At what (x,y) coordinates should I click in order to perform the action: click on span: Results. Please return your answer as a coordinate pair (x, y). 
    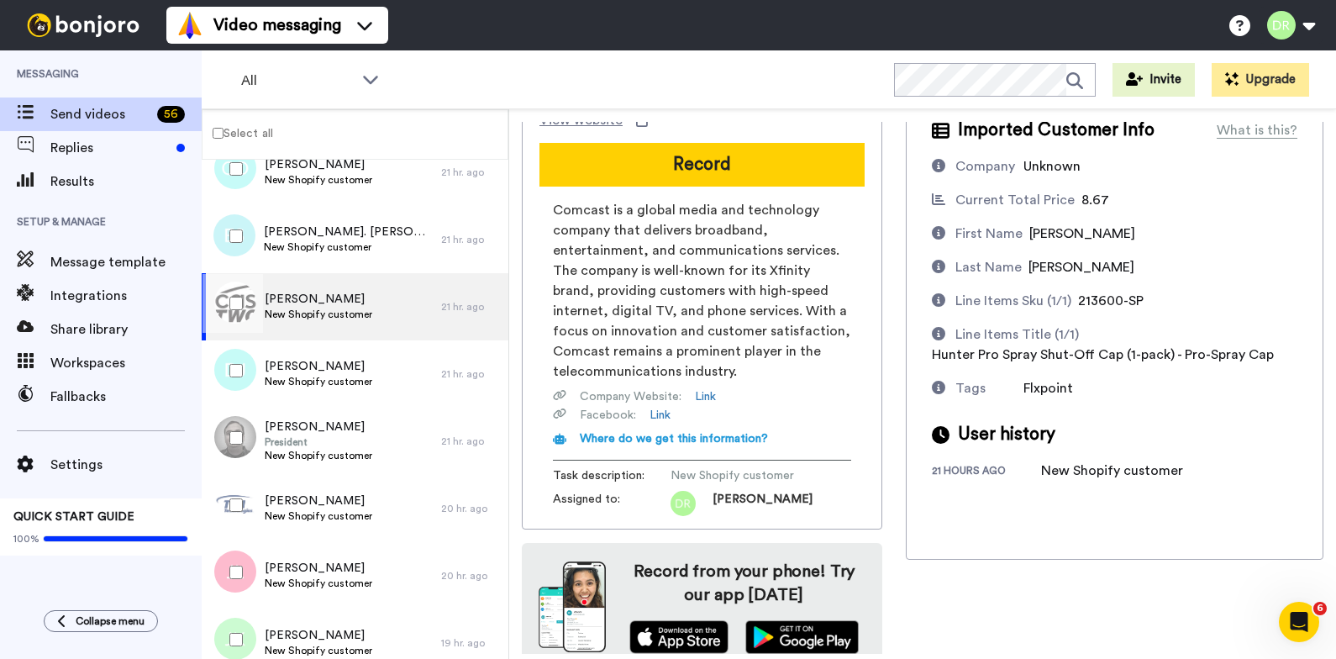
    Looking at the image, I should click on (126, 181).